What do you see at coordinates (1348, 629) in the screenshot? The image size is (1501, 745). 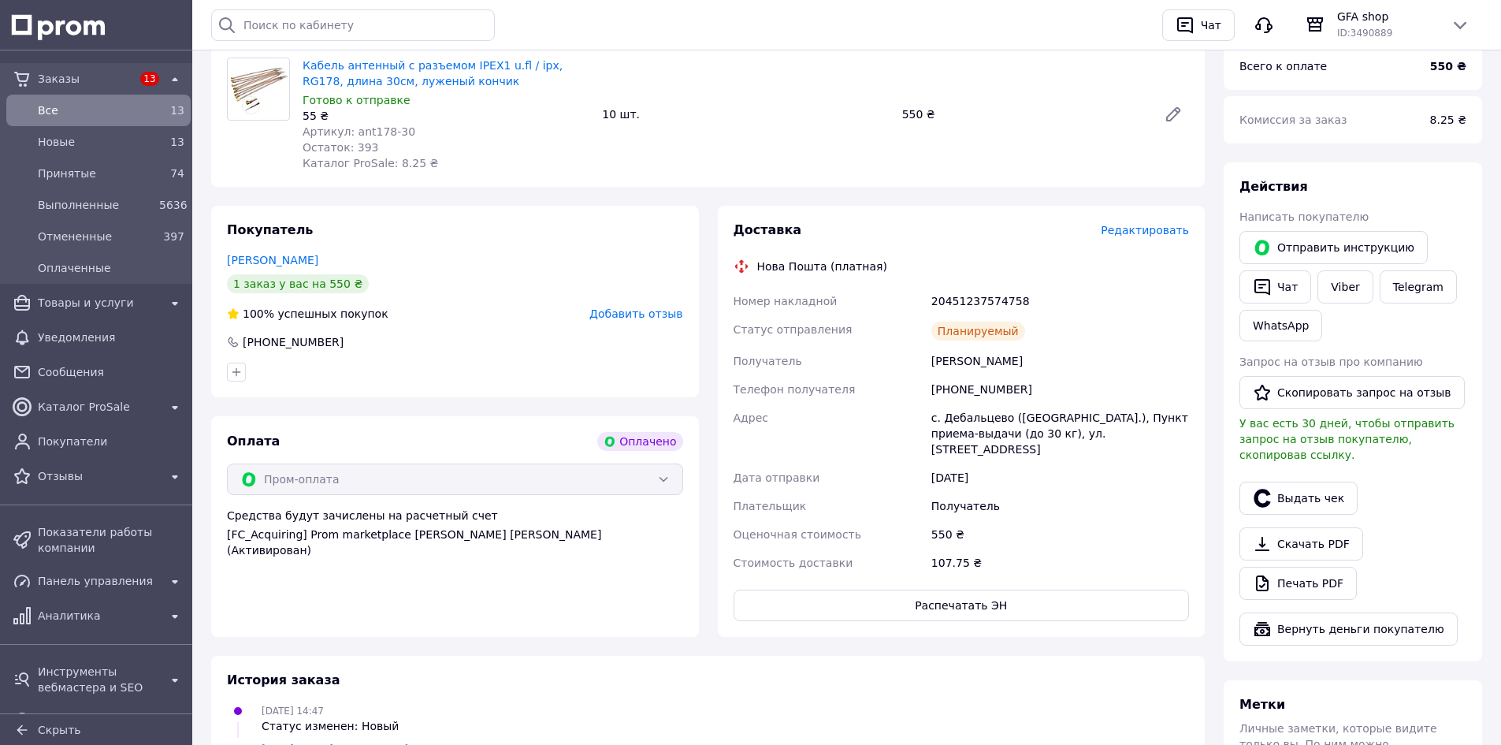 I see `button: Вернуть деньги покупателю` at bounding box center [1348, 629].